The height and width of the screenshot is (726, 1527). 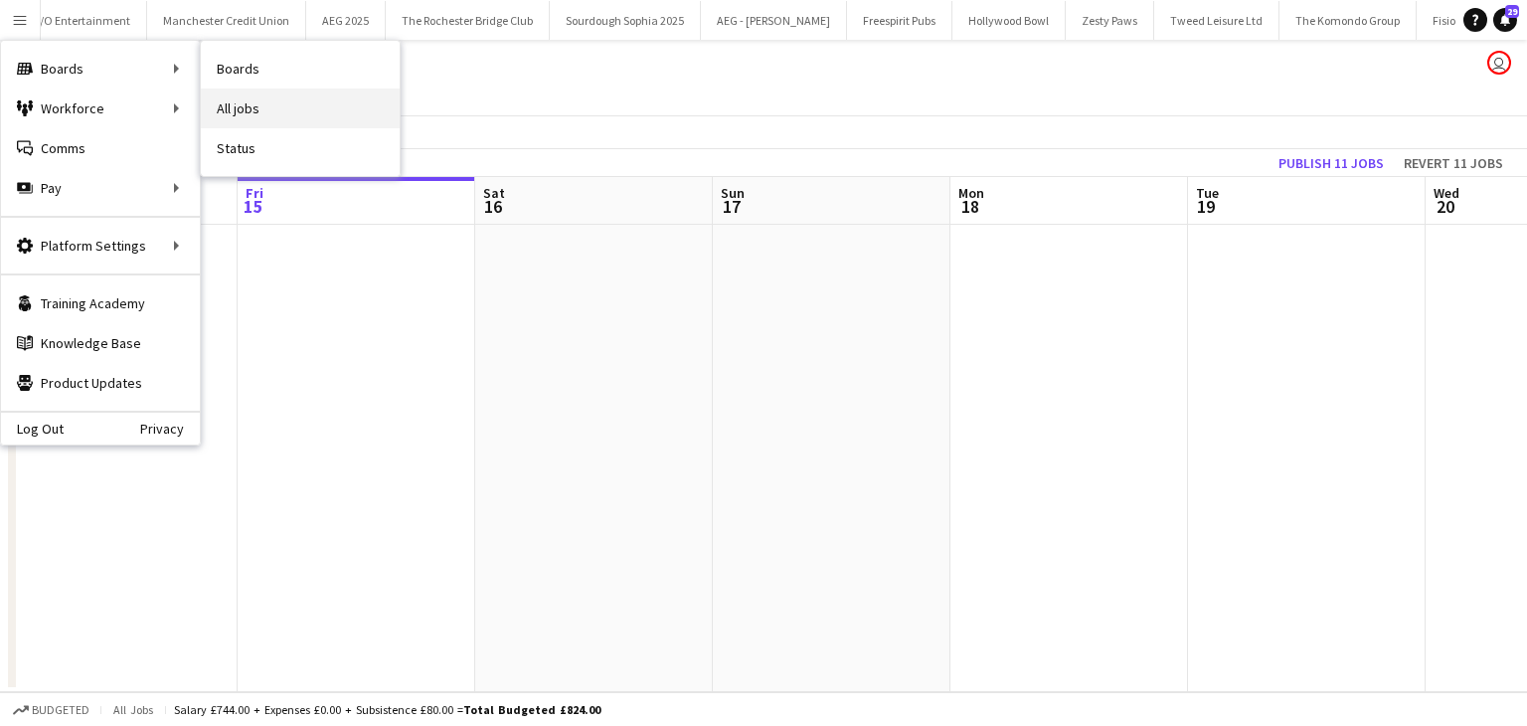 What do you see at coordinates (971, 193) in the screenshot?
I see `span: Mon` at bounding box center [971, 193].